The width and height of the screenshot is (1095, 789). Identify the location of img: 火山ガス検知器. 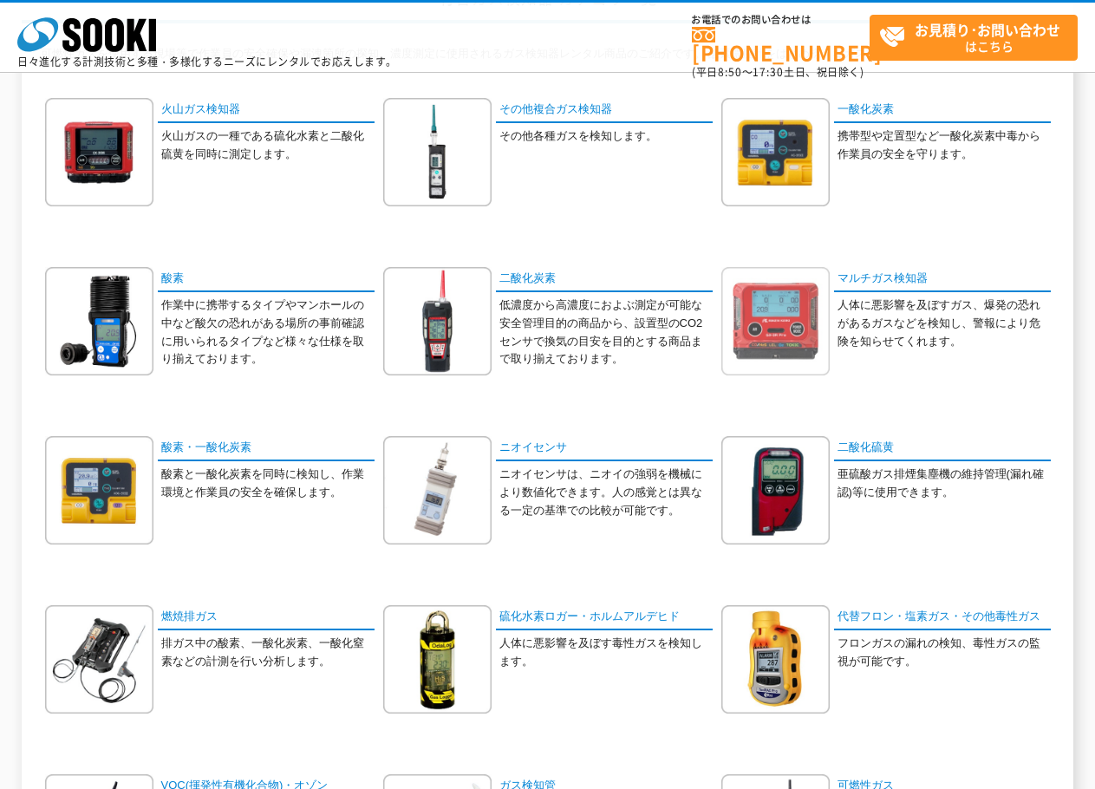
(99, 152).